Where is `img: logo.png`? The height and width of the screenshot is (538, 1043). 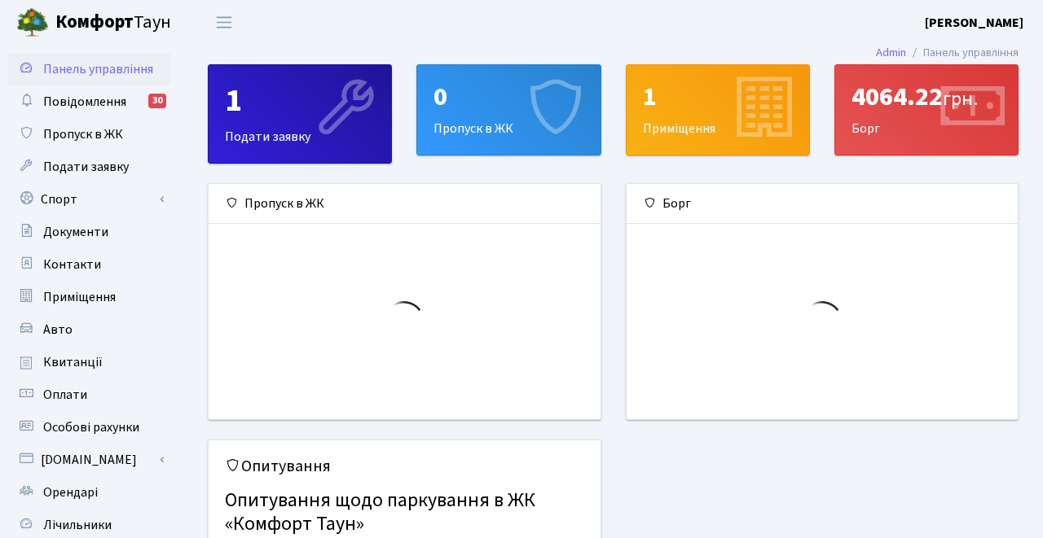
img: logo.png is located at coordinates (33, 23).